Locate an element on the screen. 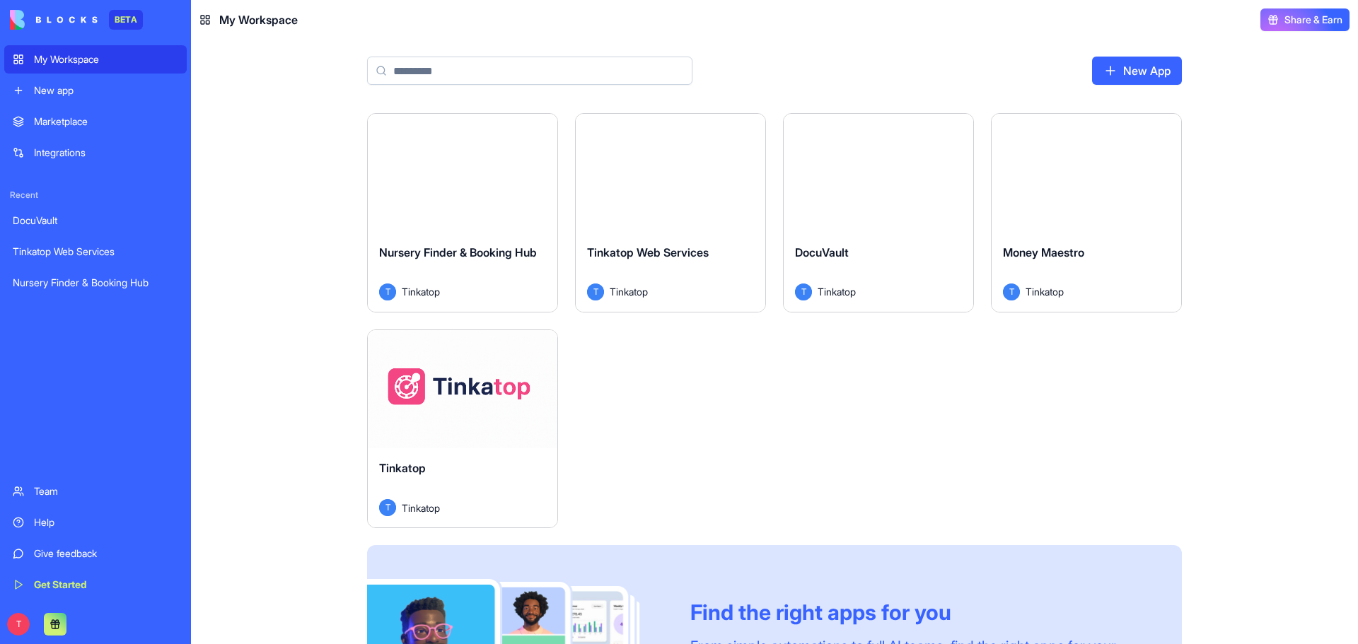 The height and width of the screenshot is (644, 1358). a: New App is located at coordinates (1137, 71).